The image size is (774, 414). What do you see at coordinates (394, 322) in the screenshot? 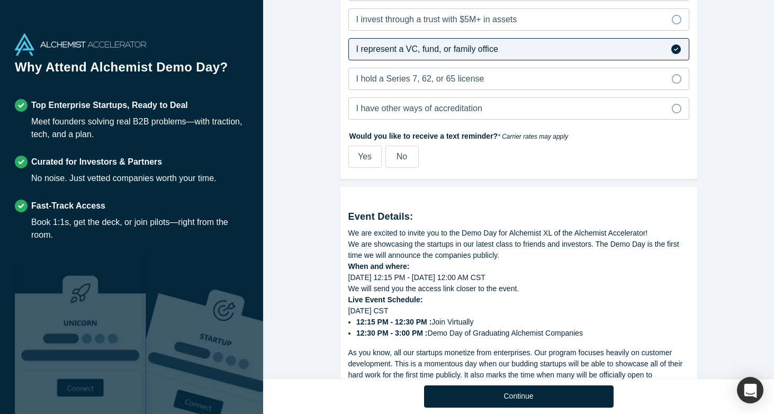
I see `strong: 12:15 PM - 12:30 PM :` at bounding box center [394, 322].